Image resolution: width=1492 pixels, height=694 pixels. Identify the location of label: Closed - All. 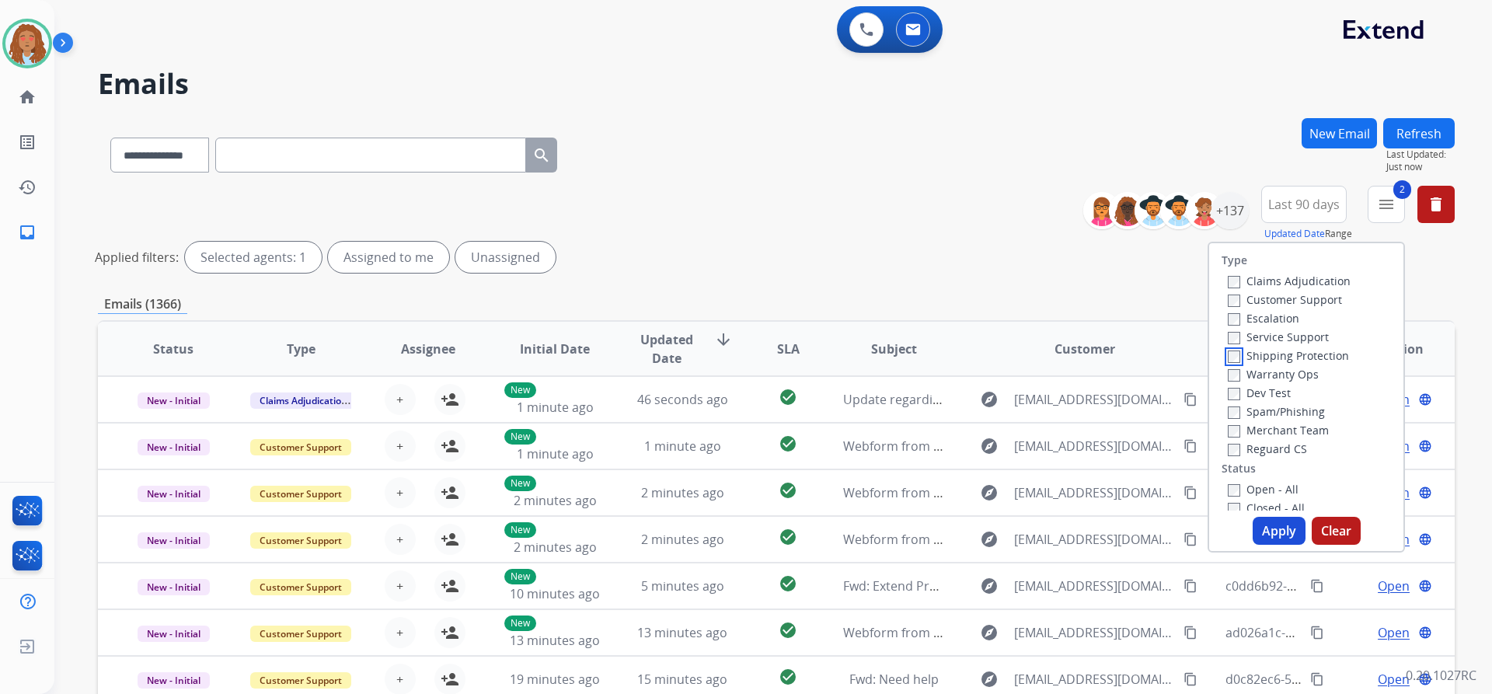
(1266, 508).